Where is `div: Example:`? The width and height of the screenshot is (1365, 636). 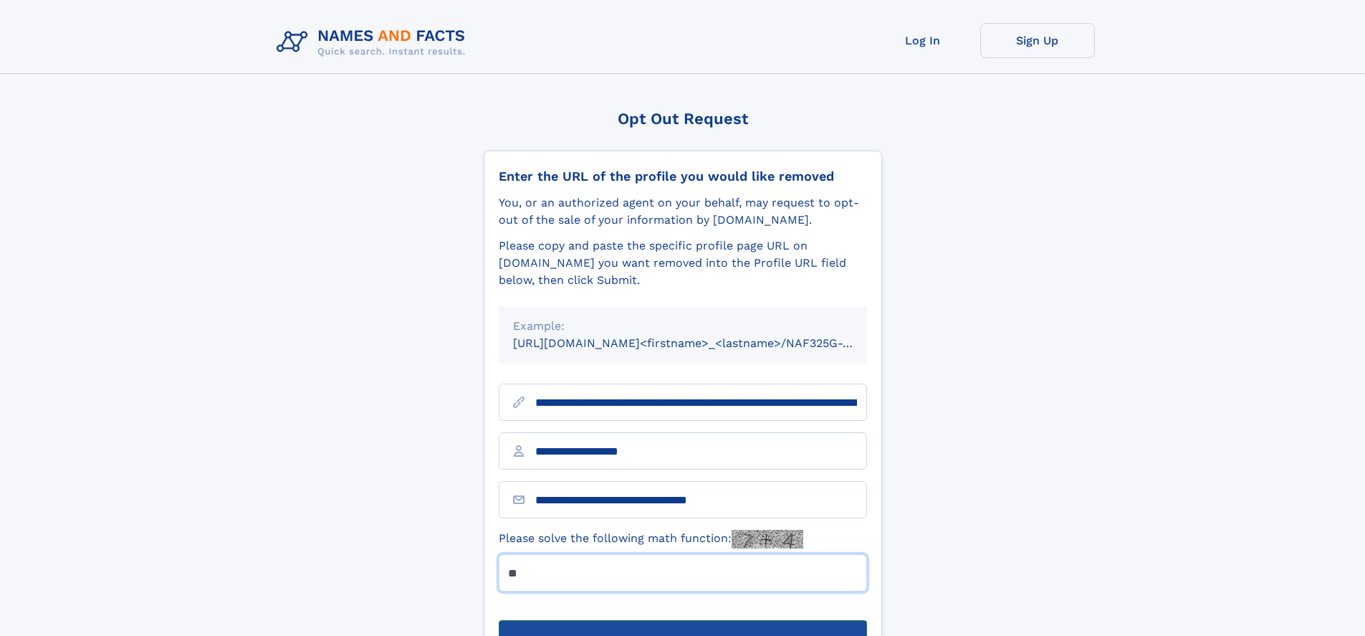
div: Example: is located at coordinates (683, 326).